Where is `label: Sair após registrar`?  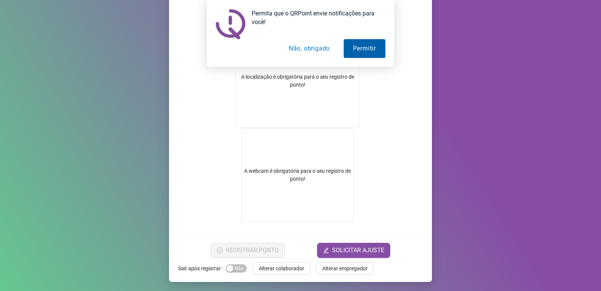 label: Sair após registrar is located at coordinates (202, 268).